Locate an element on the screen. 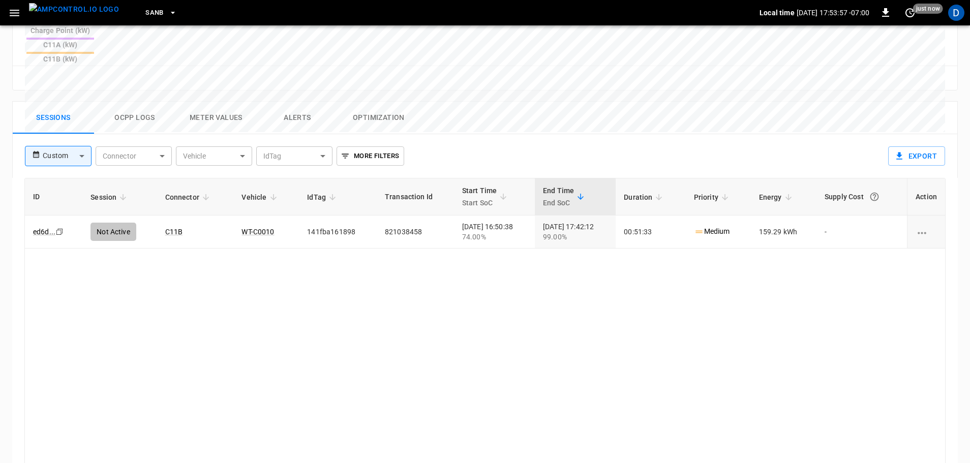 This screenshot has width=970, height=463. div: Start Time is located at coordinates (479, 197).